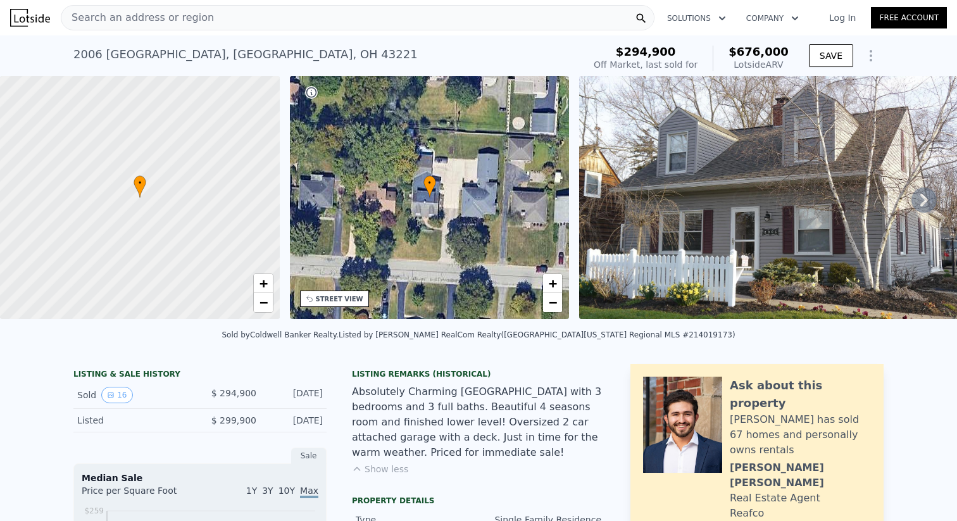 The image size is (957, 521). I want to click on span: 10Y, so click(287, 491).